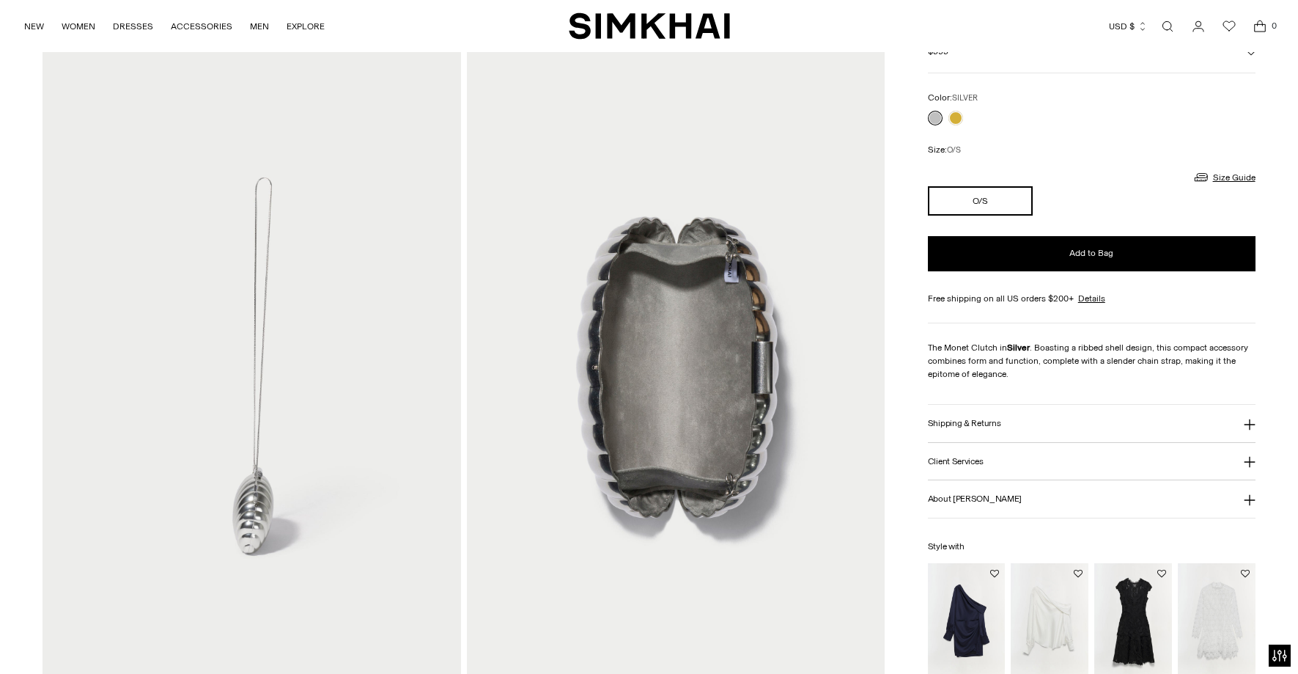  Describe the element at coordinates (944, 149) in the screenshot. I see `label: Size:` at that location.